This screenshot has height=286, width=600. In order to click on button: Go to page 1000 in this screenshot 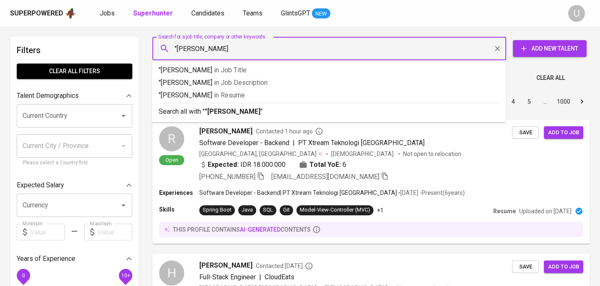, I will do `click(563, 102)`.